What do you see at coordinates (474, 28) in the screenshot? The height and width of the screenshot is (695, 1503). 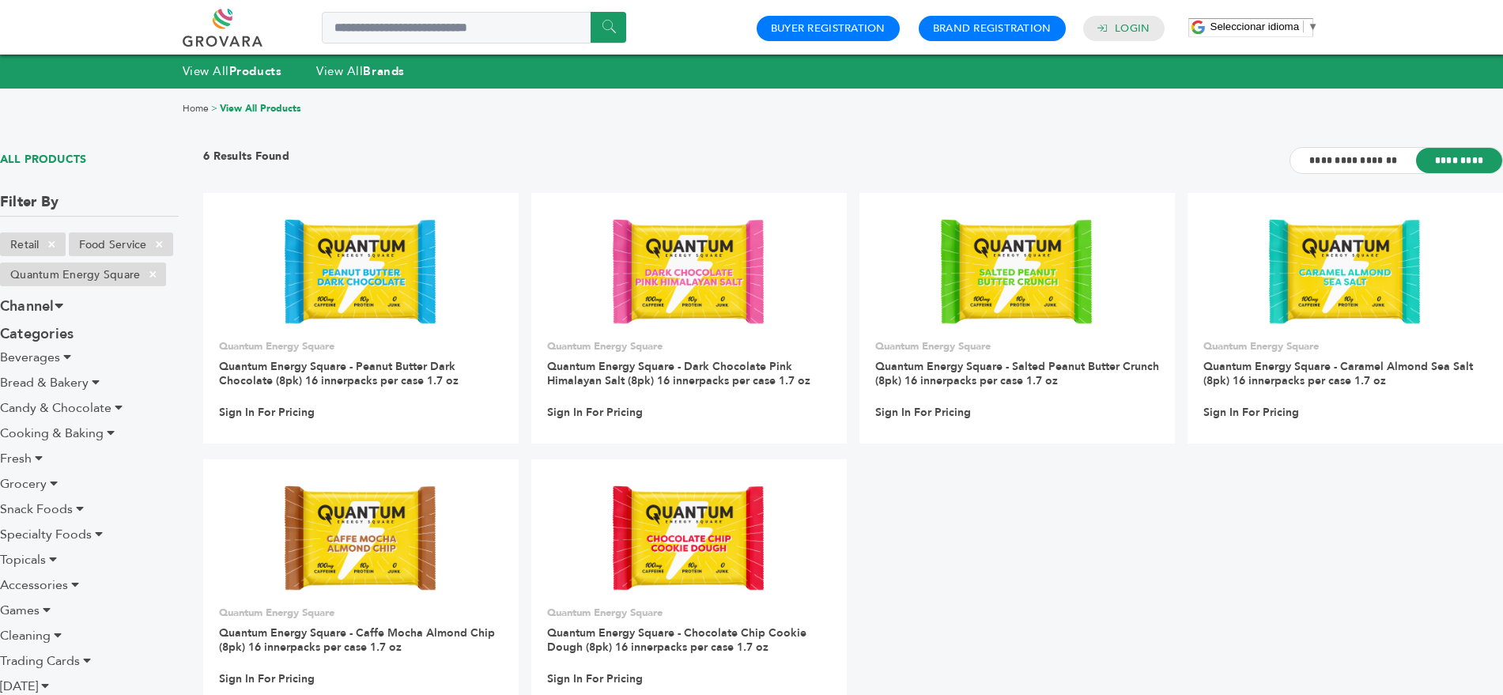 I see `input: Search a product or brand...` at bounding box center [474, 28].